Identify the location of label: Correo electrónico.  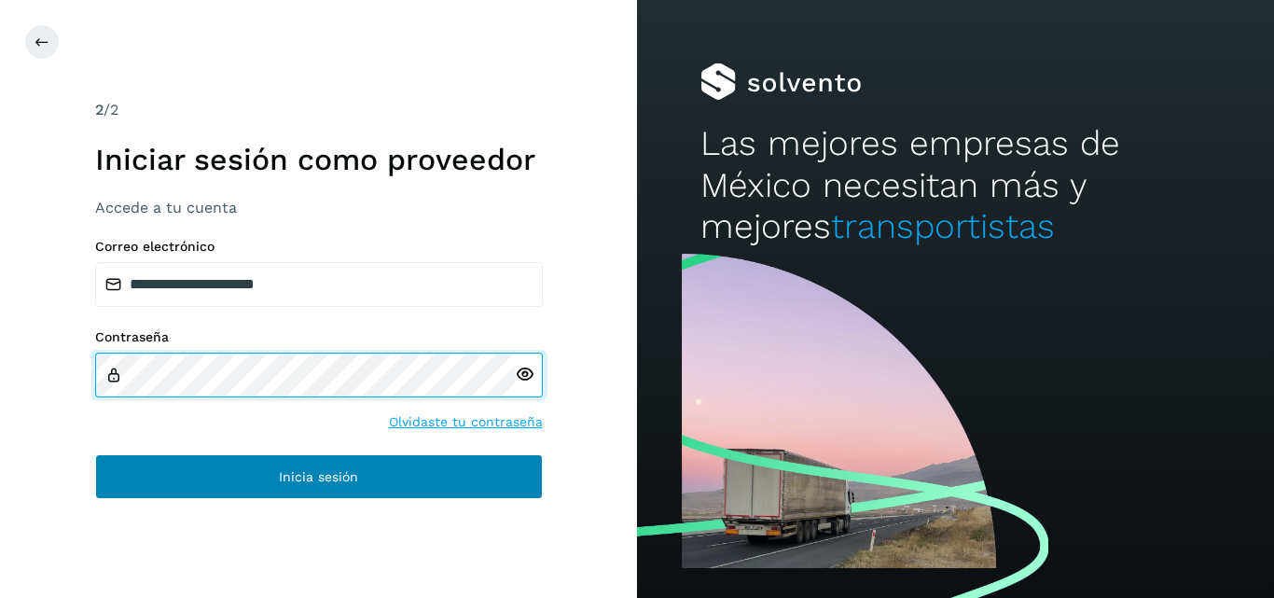
(319, 246).